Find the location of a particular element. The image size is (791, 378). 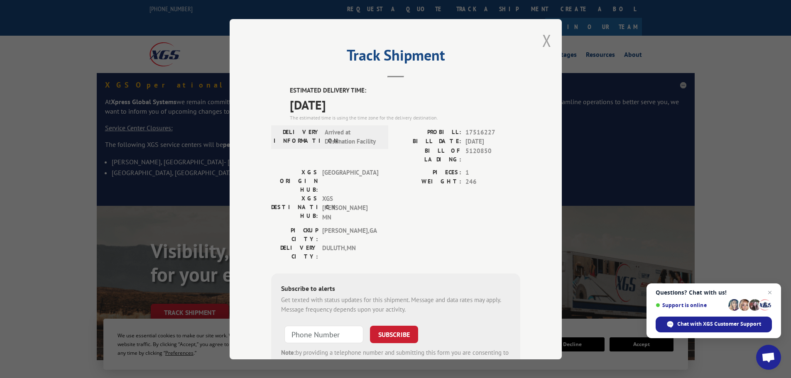

label: XGS ORIGIN HUB: is located at coordinates (294, 181).